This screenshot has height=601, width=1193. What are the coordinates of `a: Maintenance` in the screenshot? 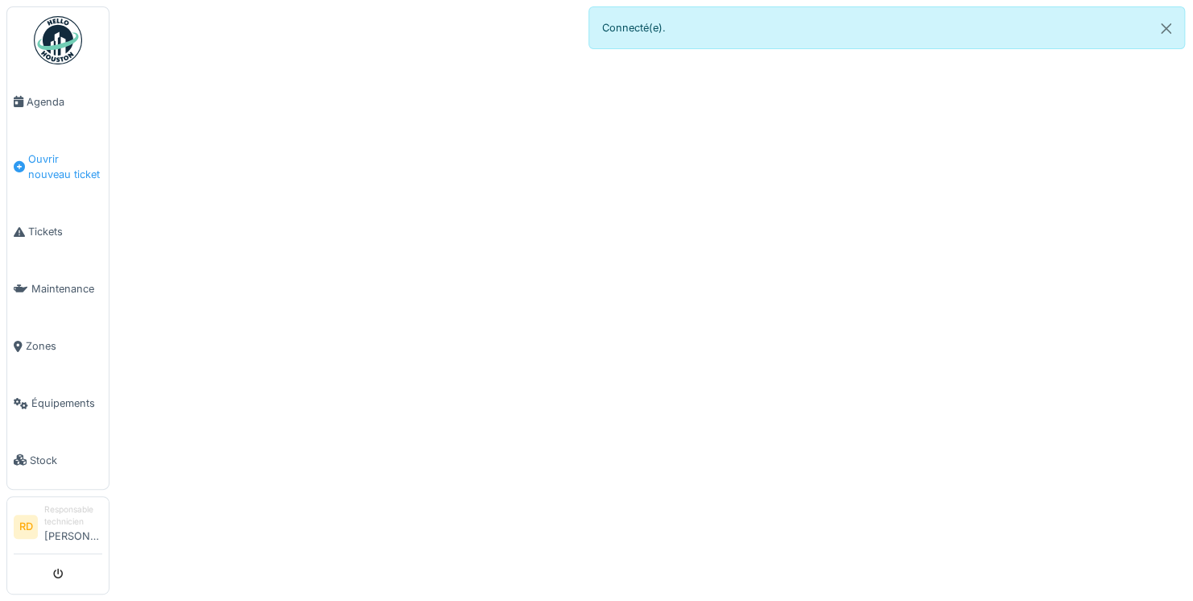 It's located at (58, 288).